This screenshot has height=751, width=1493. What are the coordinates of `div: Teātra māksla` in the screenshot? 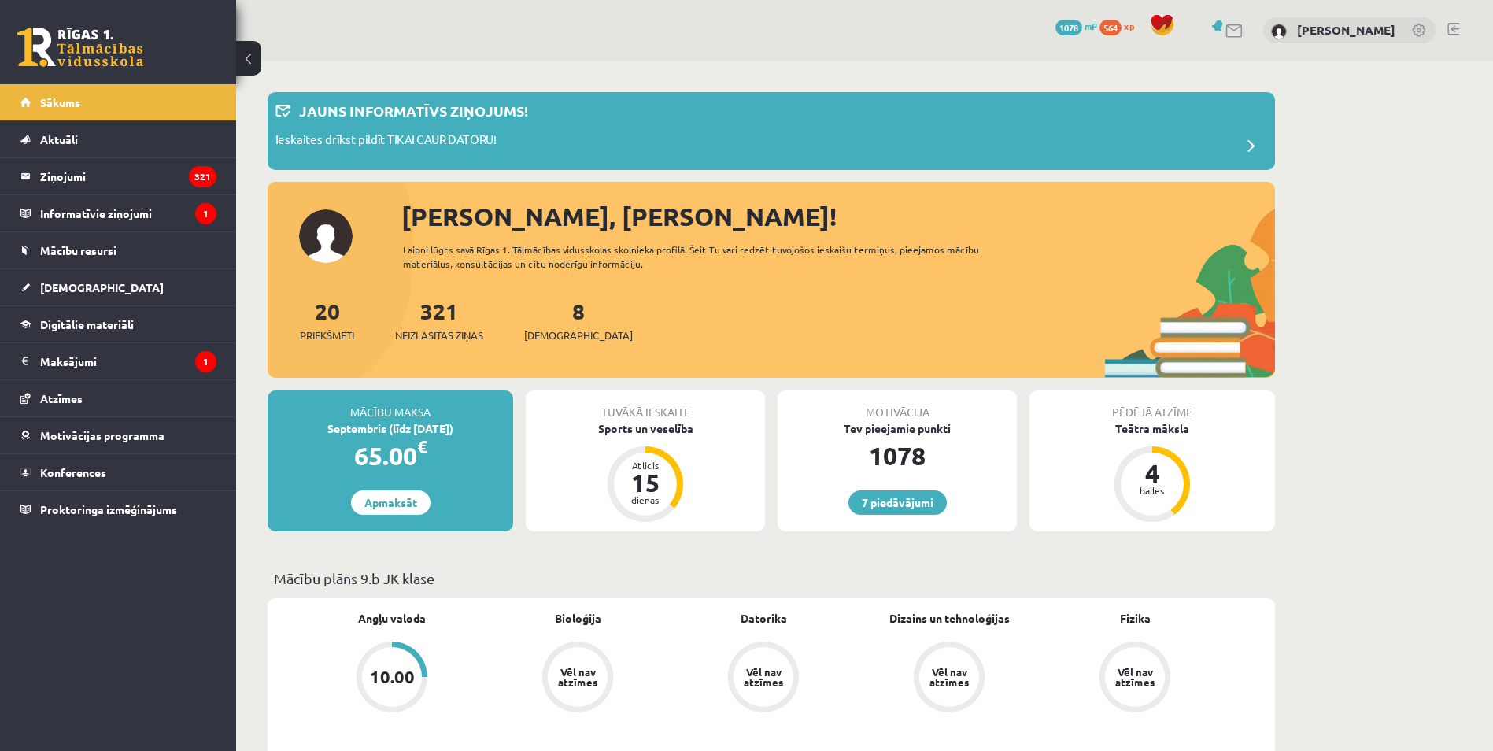 It's located at (1152, 428).